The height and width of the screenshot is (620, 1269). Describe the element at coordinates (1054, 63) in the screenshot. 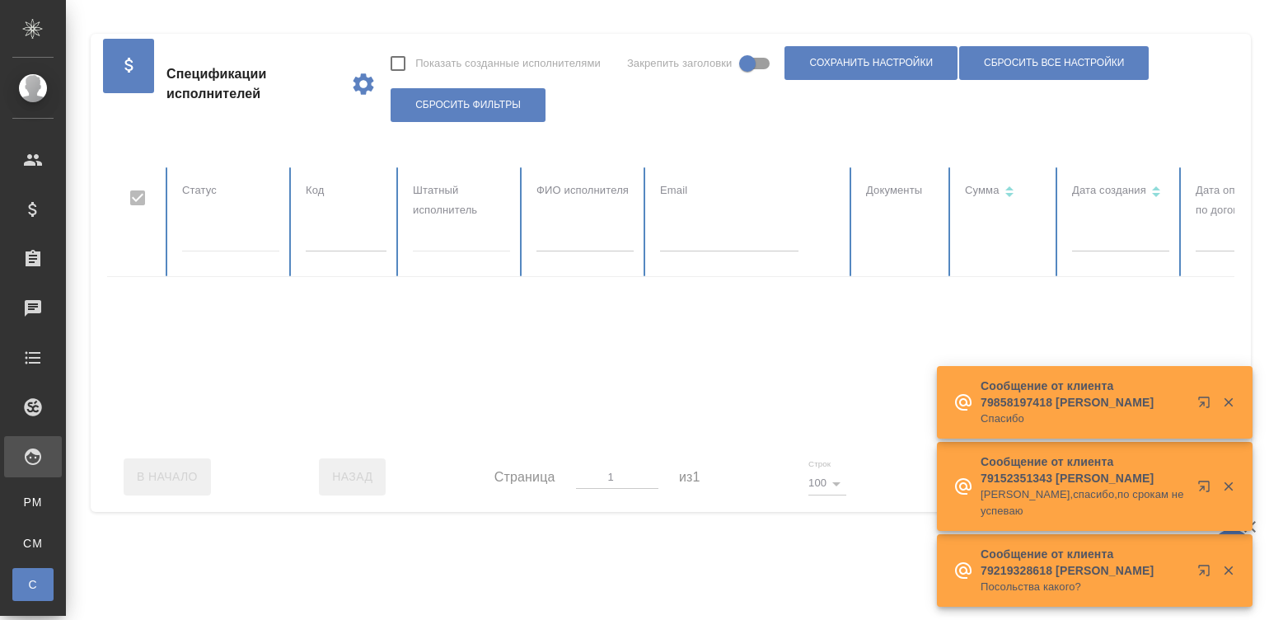

I see `span: Сбросить все настройки` at that location.